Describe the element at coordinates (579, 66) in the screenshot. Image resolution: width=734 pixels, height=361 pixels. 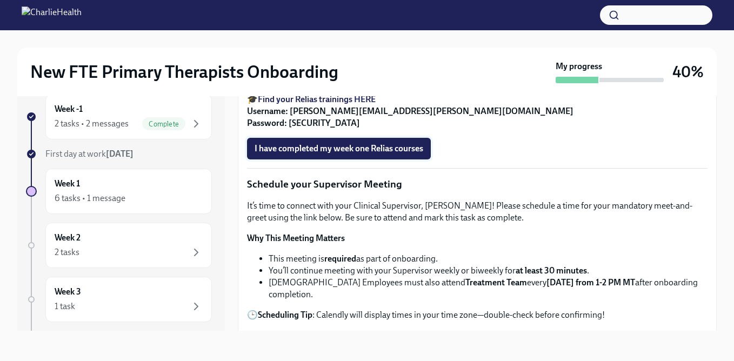
I see `strong: My progress` at that location.